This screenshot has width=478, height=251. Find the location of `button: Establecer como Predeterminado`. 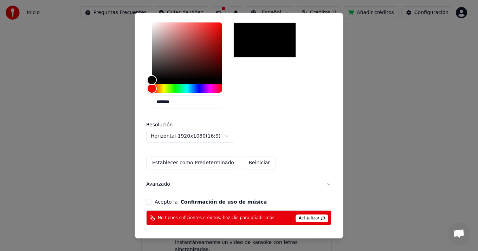

button: Establecer como Predeterminado is located at coordinates (193, 163).